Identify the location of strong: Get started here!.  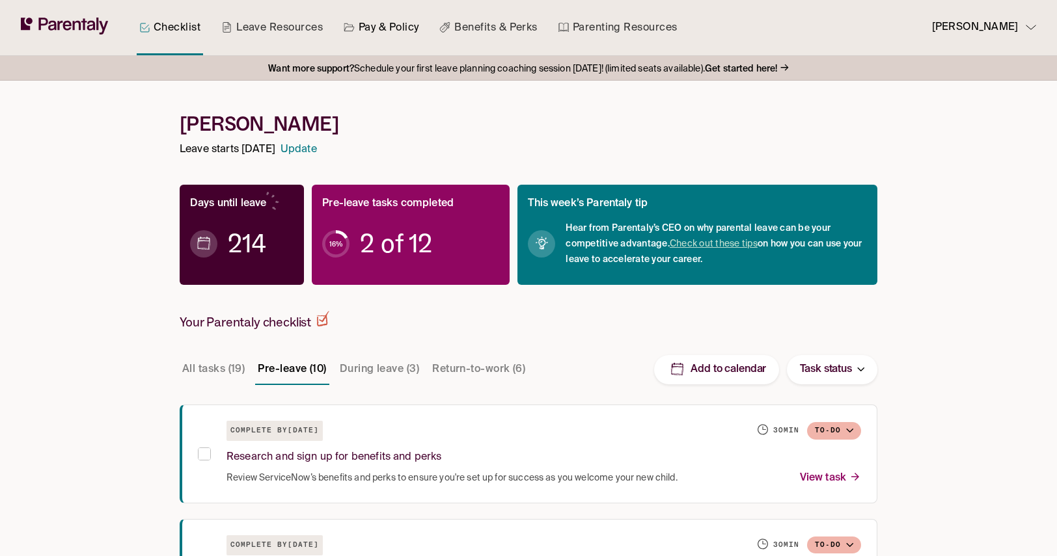
(741, 69).